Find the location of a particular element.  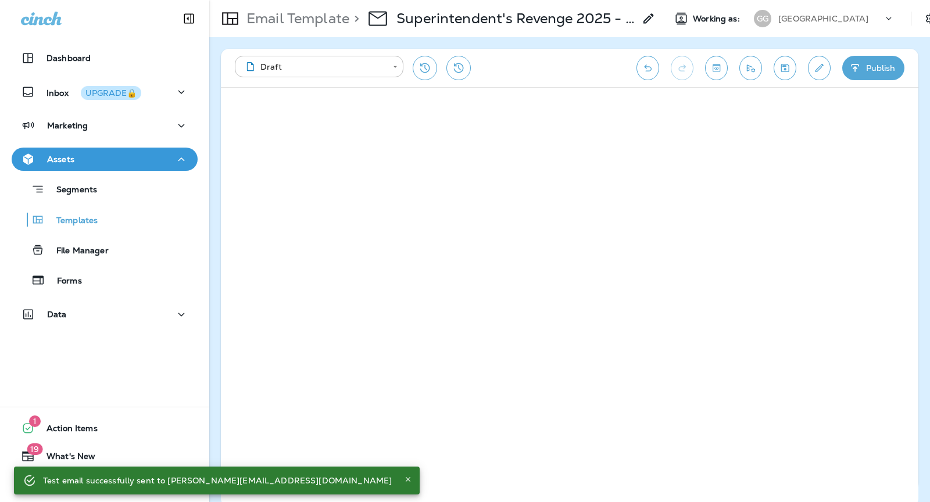

button: 19What's New is located at coordinates (105, 456).